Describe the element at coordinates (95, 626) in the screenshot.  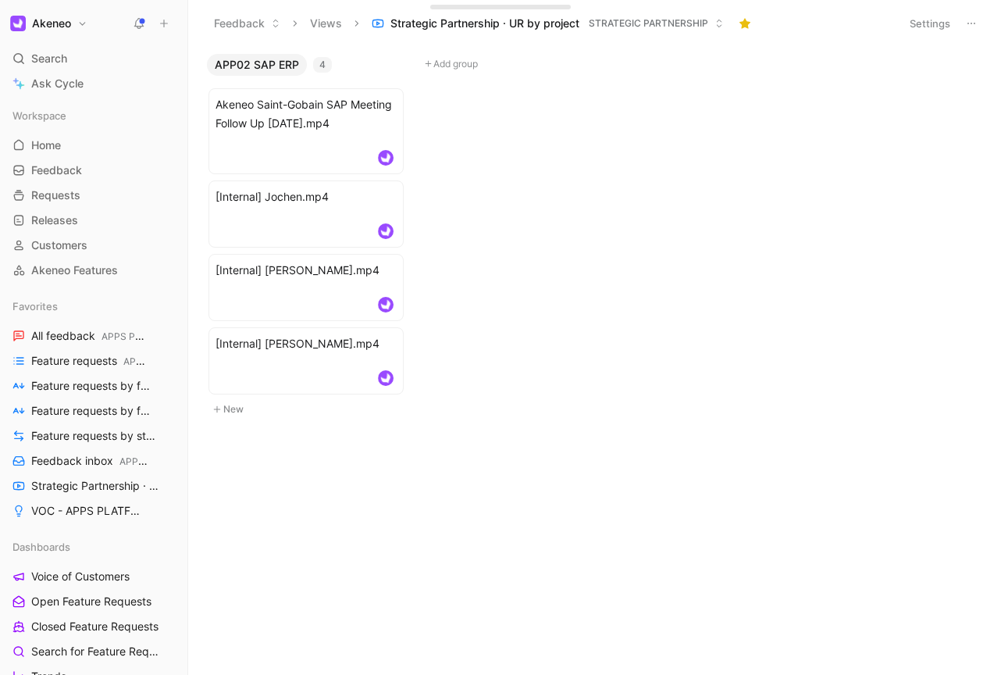
I see `span: Closed Feature Requests` at that location.